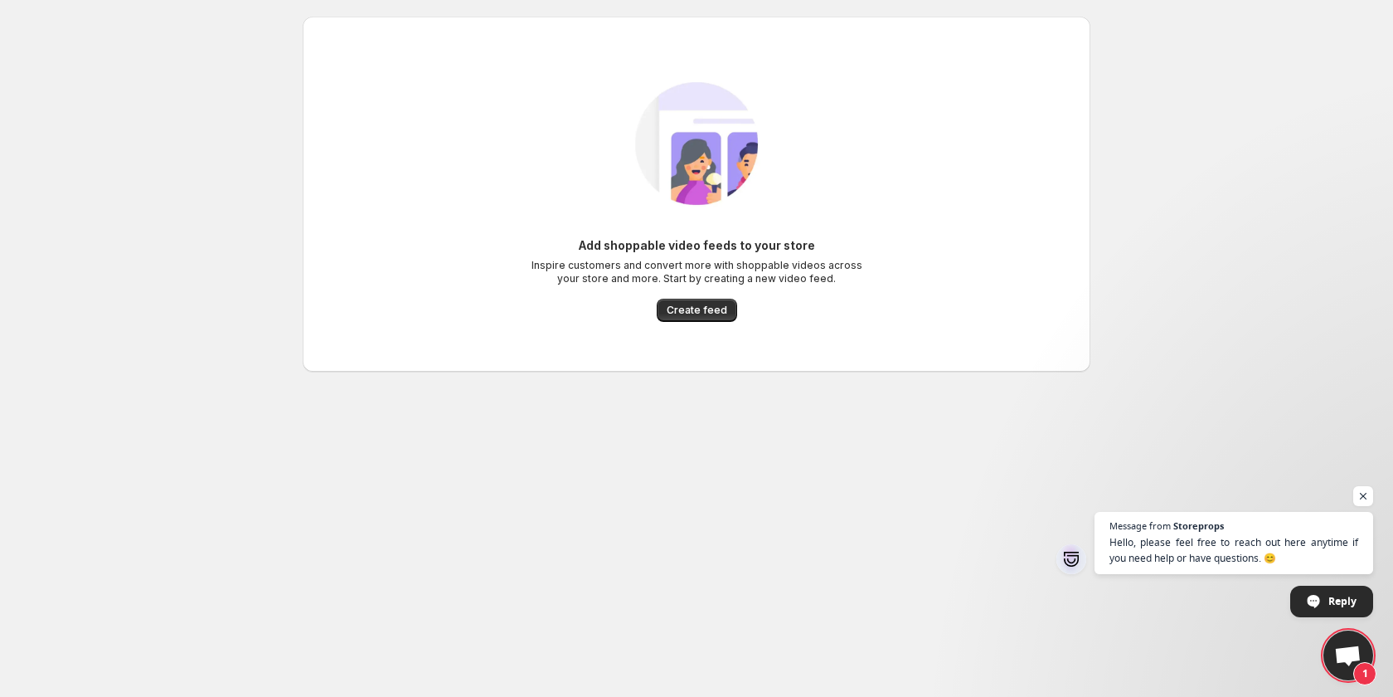 Image resolution: width=1393 pixels, height=697 pixels. Describe the element at coordinates (1343, 601) in the screenshot. I see `span: Reply` at that location.